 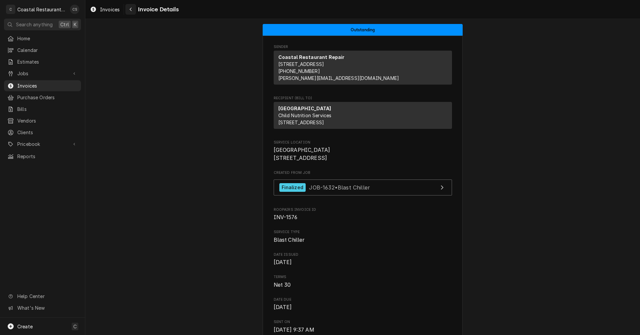 What do you see at coordinates (65, 24) in the screenshot?
I see `span: Ctrl` at bounding box center [65, 24].